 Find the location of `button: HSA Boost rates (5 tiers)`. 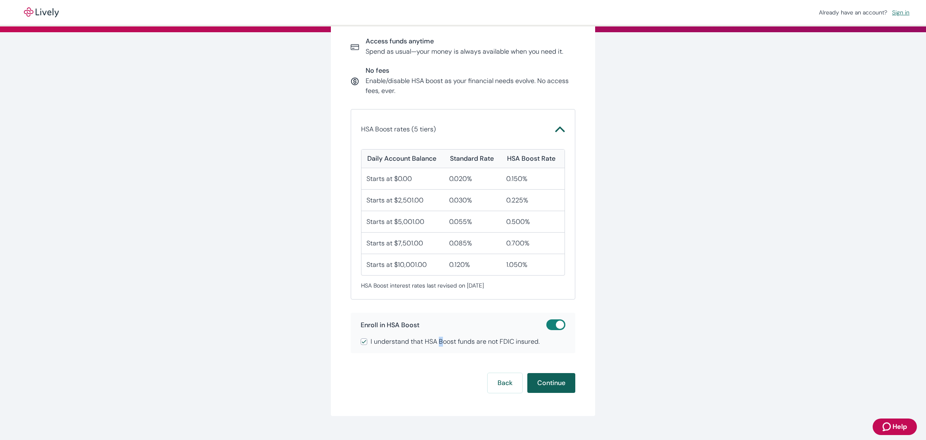

button: HSA Boost rates (5 tiers) is located at coordinates (463, 129).